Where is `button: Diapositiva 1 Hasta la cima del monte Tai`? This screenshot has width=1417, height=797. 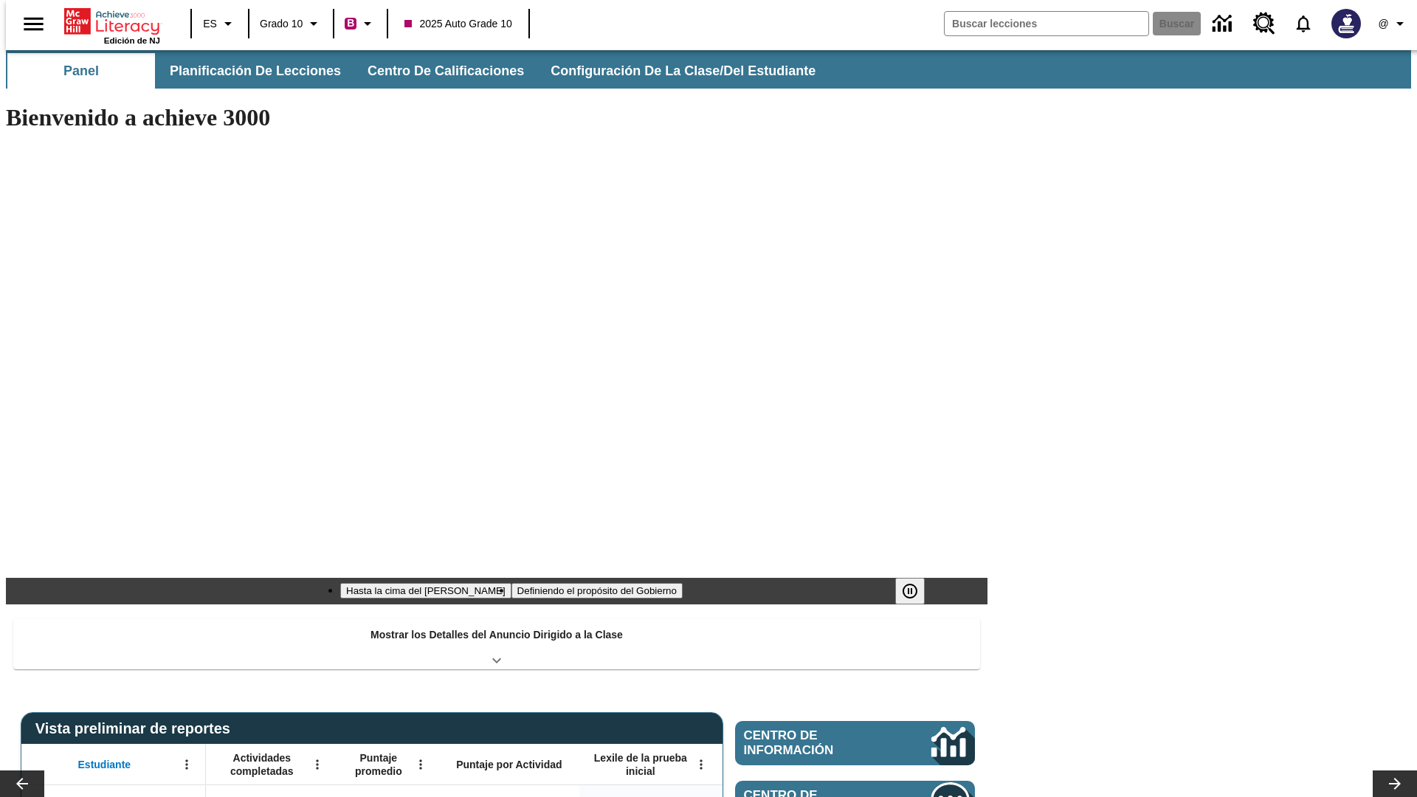
button: Diapositiva 1 Hasta la cima del monte Tai is located at coordinates (426, 590).